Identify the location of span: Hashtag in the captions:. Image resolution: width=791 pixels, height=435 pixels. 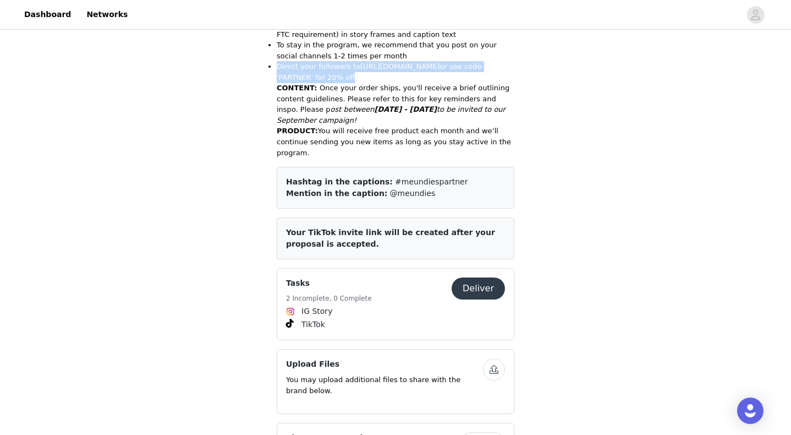
(340, 182).